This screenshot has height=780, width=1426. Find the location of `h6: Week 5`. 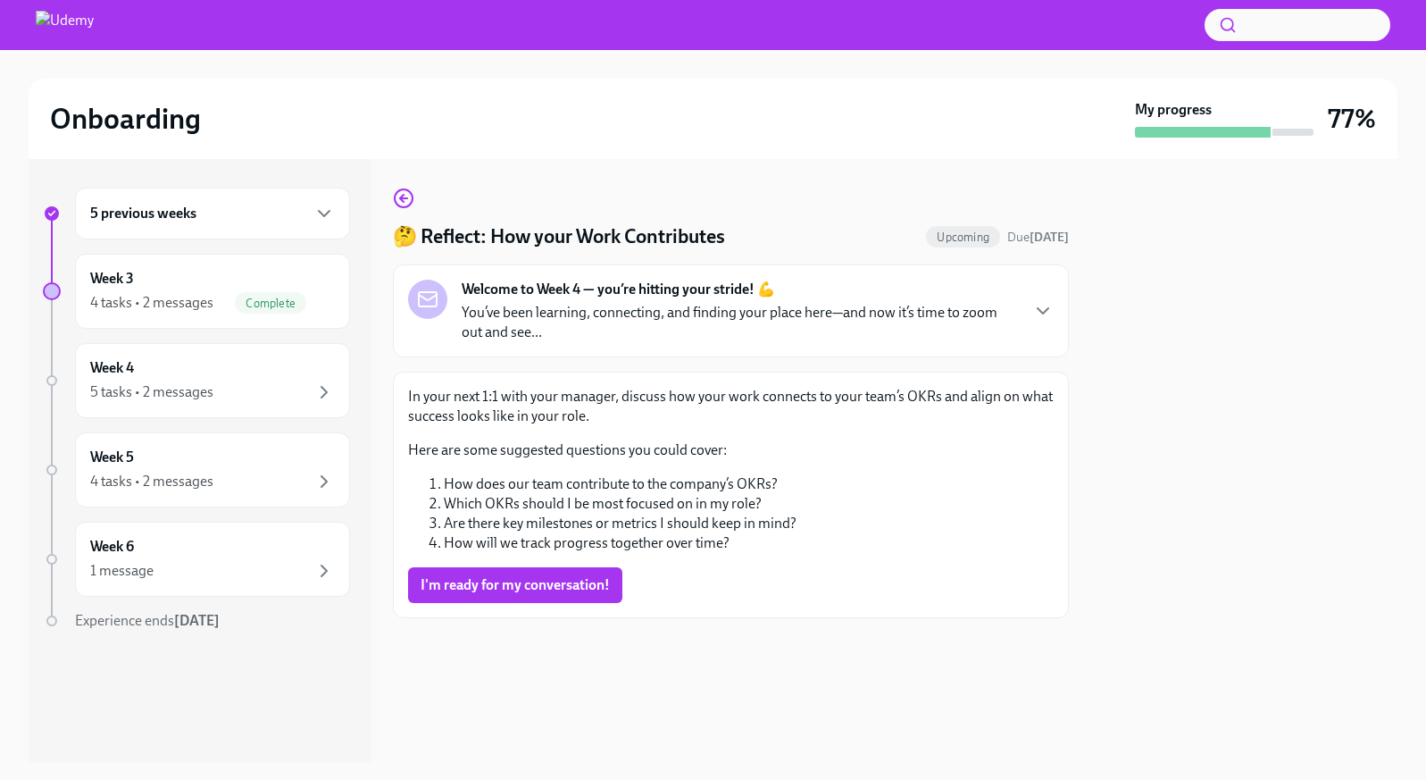

h6: Week 5 is located at coordinates (112, 457).